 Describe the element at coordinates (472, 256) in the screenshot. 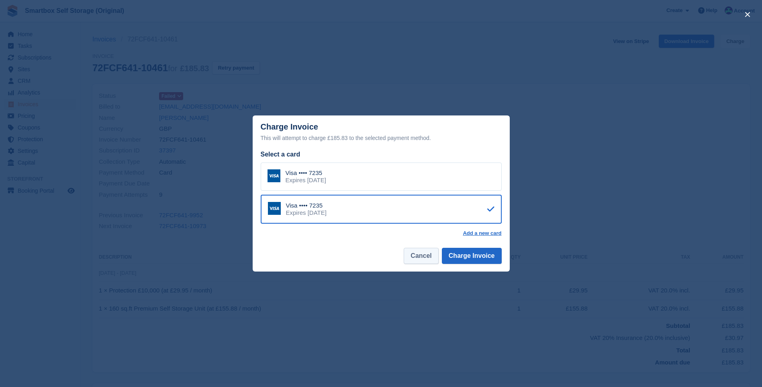

I see `button: Charge Invoice` at that location.